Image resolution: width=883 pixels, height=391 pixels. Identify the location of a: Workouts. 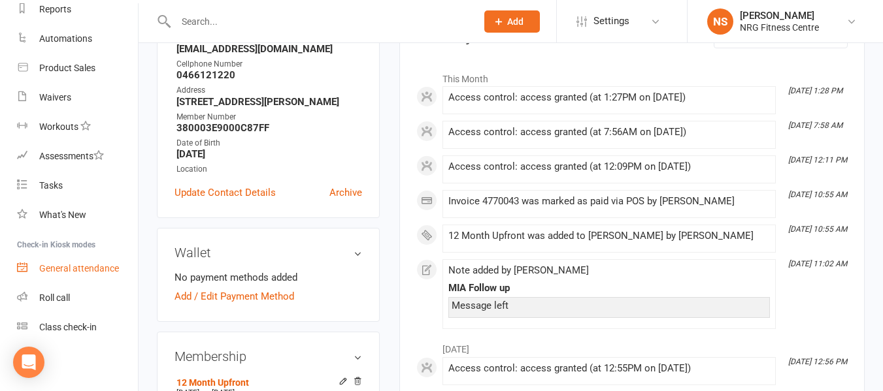
(77, 127).